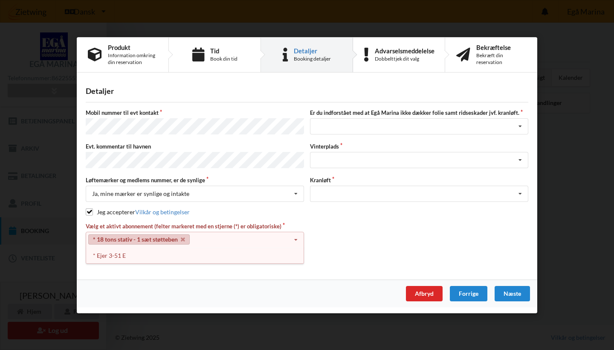 The width and height of the screenshot is (614, 350). Describe the element at coordinates (185, 255) in the screenshot. I see `span: Sørg for, at du har valgt alle de nødvendige abonnementer (markeret med en stjerne (*))` at that location.